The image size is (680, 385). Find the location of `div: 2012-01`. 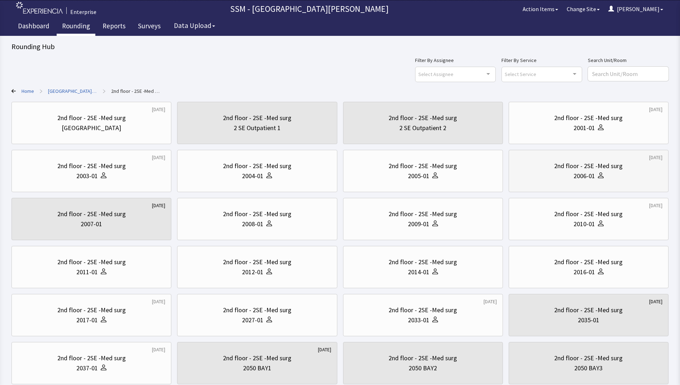

div: 2012-01 is located at coordinates (253, 272).